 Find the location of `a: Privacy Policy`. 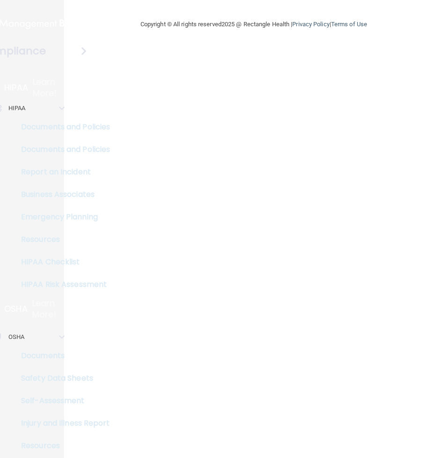

a: Privacy Policy is located at coordinates (311, 24).